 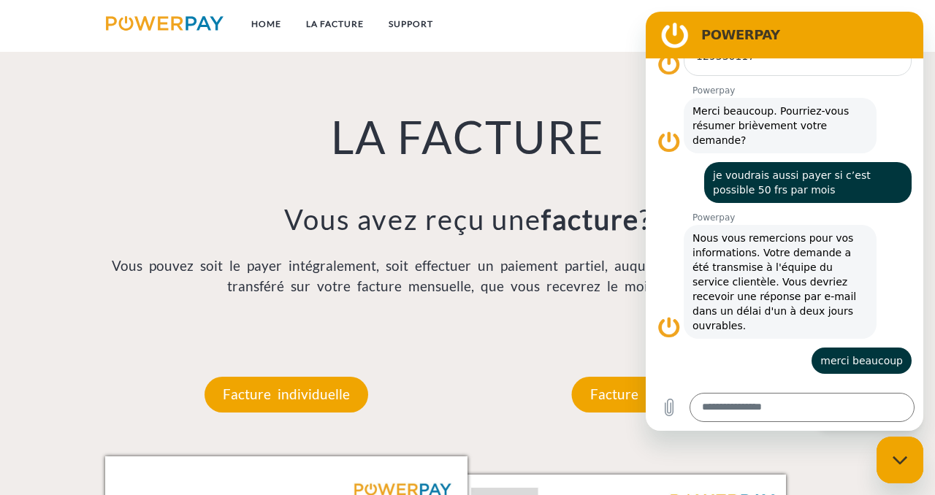 I want to click on h3: Vous avez reçu une ?, so click(x=468, y=220).